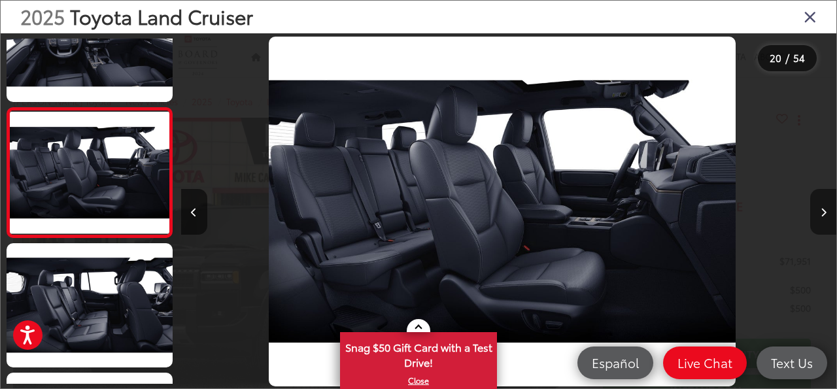 This screenshot has width=837, height=389. Describe the element at coordinates (792, 363) in the screenshot. I see `a: Text Us` at that location.